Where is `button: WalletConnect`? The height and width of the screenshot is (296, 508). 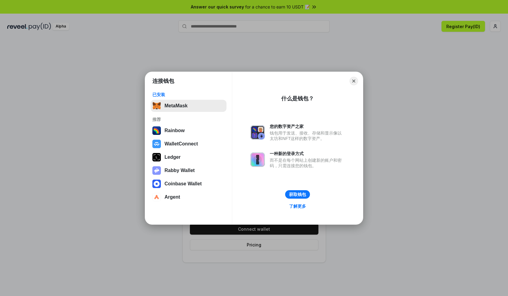
button: WalletConnect is located at coordinates (188, 144).